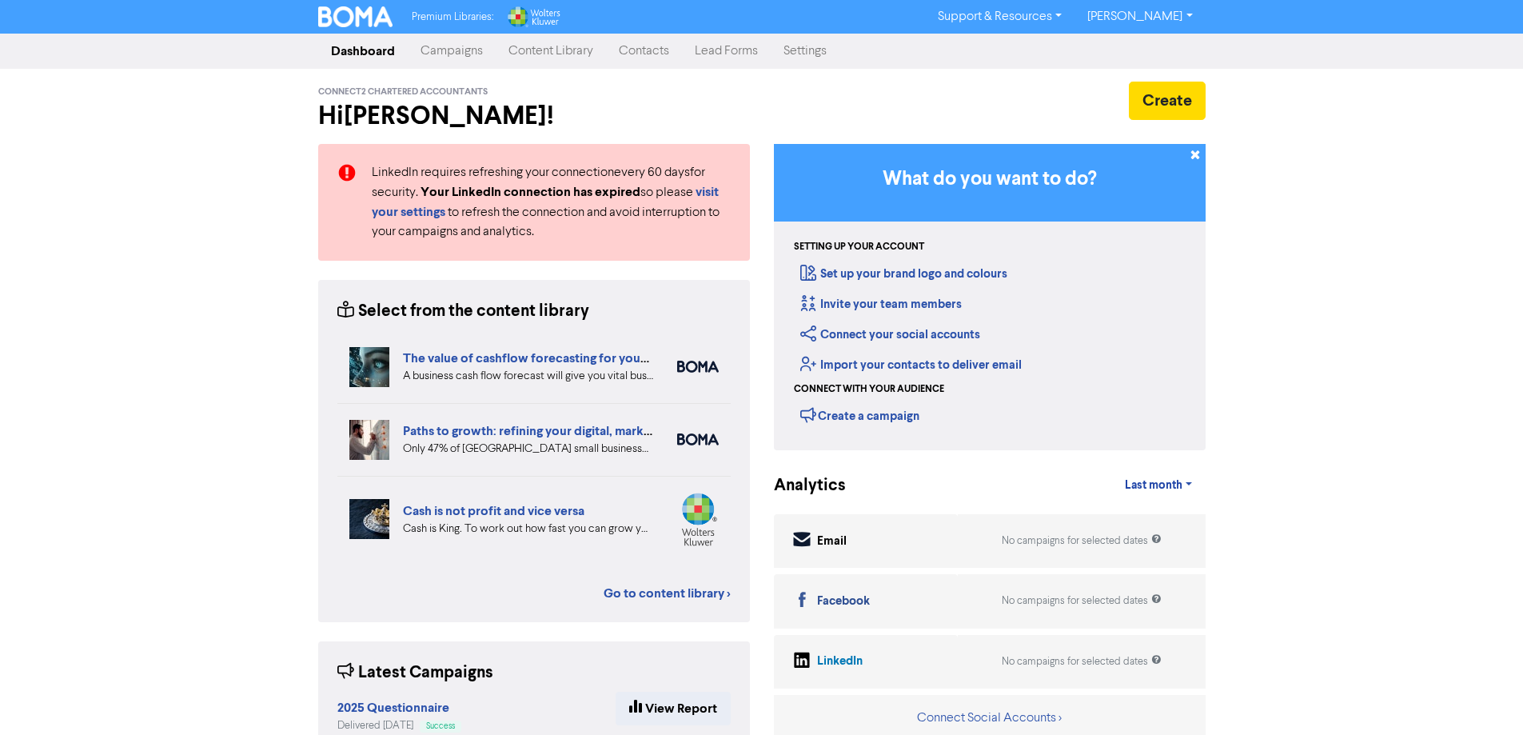 The width and height of the screenshot is (1523, 735). I want to click on a: visit your settings, so click(545, 202).